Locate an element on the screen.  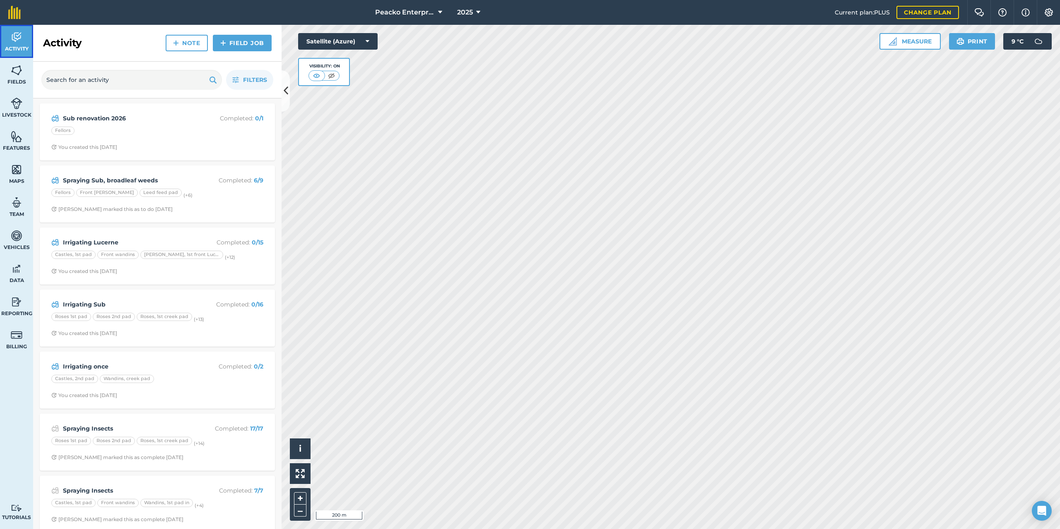
img: Four arrows, one pointing top left, one top right, one bottom right and the last bottom left is located at coordinates (300, 474).